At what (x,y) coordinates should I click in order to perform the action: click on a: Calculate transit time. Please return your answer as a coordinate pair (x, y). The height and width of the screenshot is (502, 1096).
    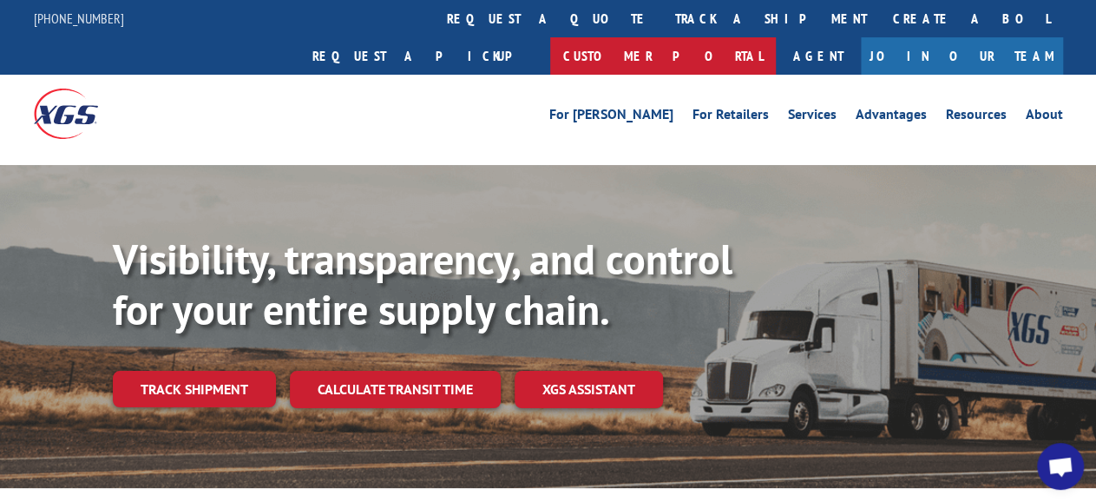
    Looking at the image, I should click on (395, 389).